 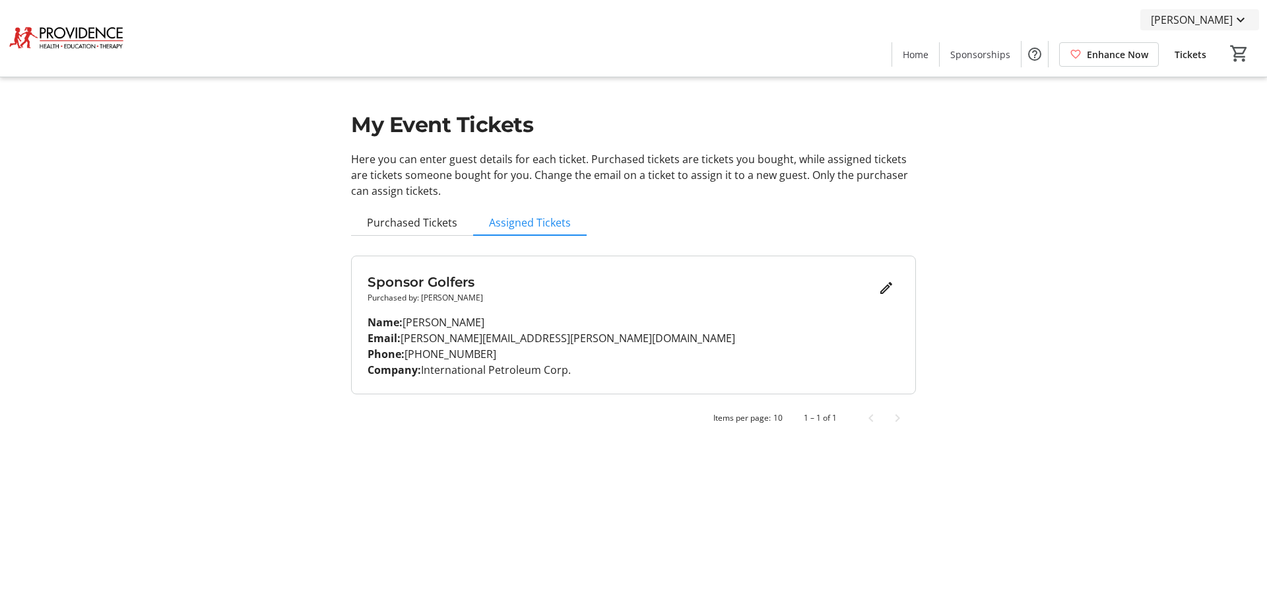 I want to click on button: Previous page, so click(x=871, y=418).